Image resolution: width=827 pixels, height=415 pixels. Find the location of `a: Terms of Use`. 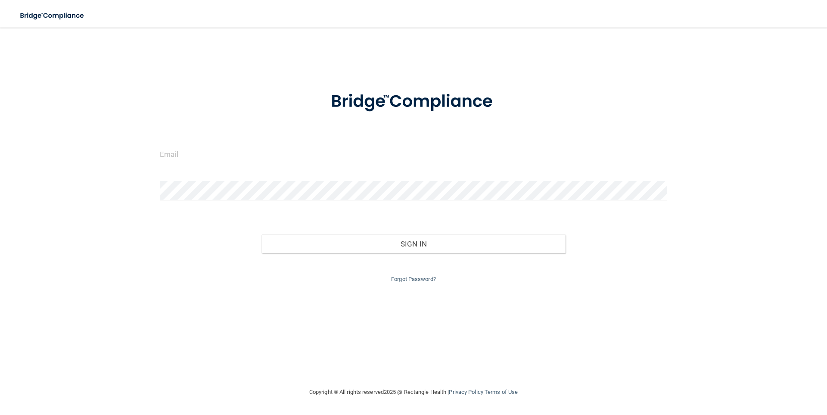

a: Terms of Use is located at coordinates (501, 391).